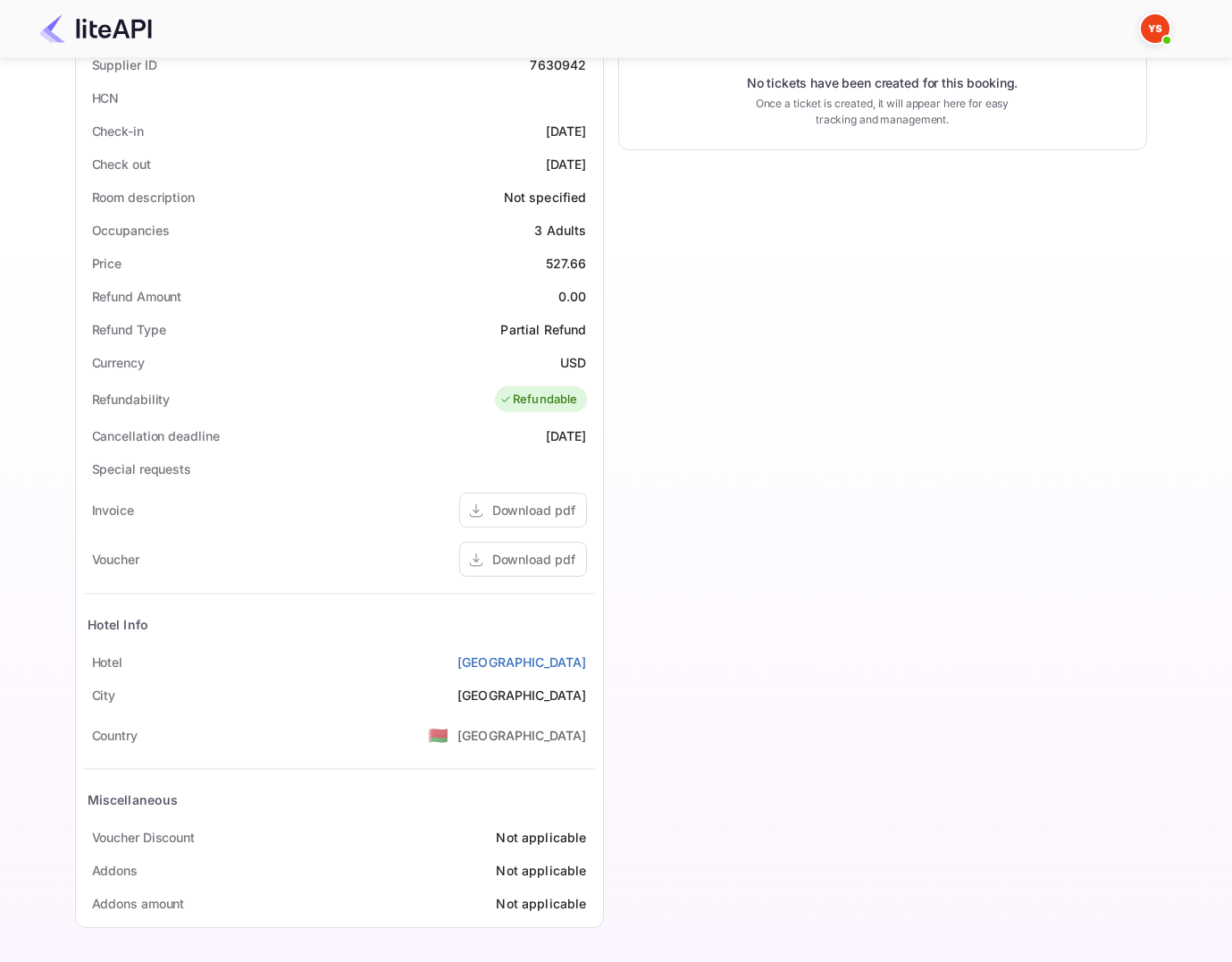  Describe the element at coordinates (566, 263) in the screenshot. I see `div: 527.66` at that location.